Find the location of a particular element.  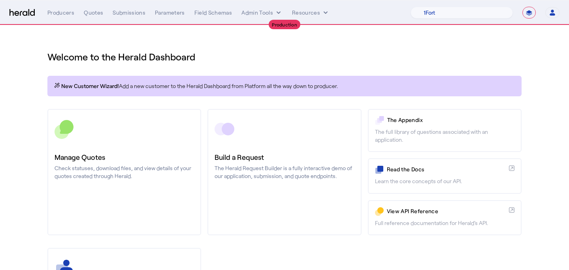

button: Resources dropdown menu is located at coordinates (311, 13).